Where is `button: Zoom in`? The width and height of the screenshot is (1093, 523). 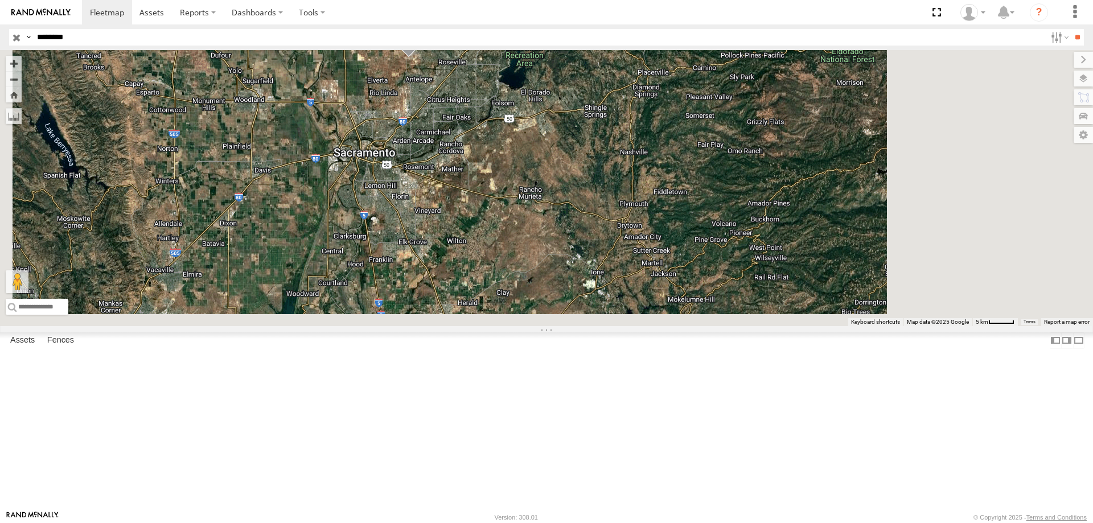 button: Zoom in is located at coordinates (14, 63).